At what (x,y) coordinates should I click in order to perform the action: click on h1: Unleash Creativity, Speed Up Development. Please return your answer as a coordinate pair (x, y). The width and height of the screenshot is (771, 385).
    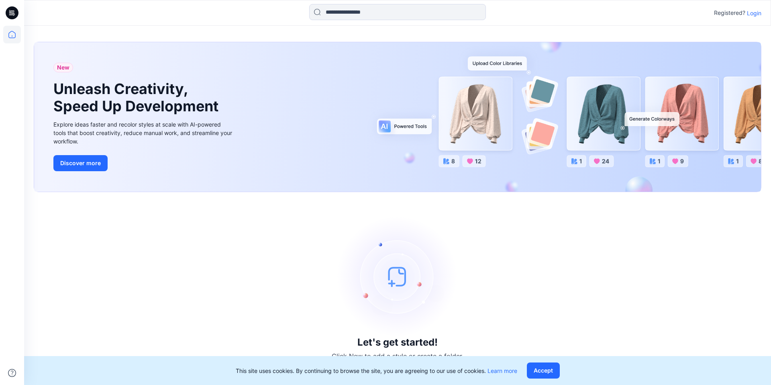
    Looking at the image, I should click on (138, 98).